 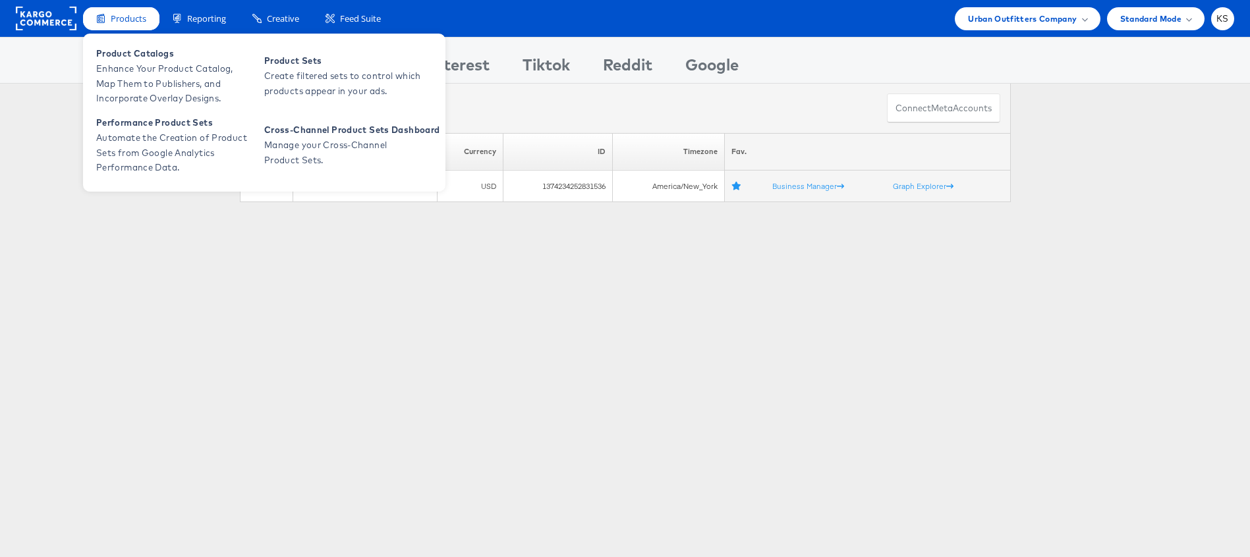 I want to click on span: Standard Mode, so click(x=1150, y=18).